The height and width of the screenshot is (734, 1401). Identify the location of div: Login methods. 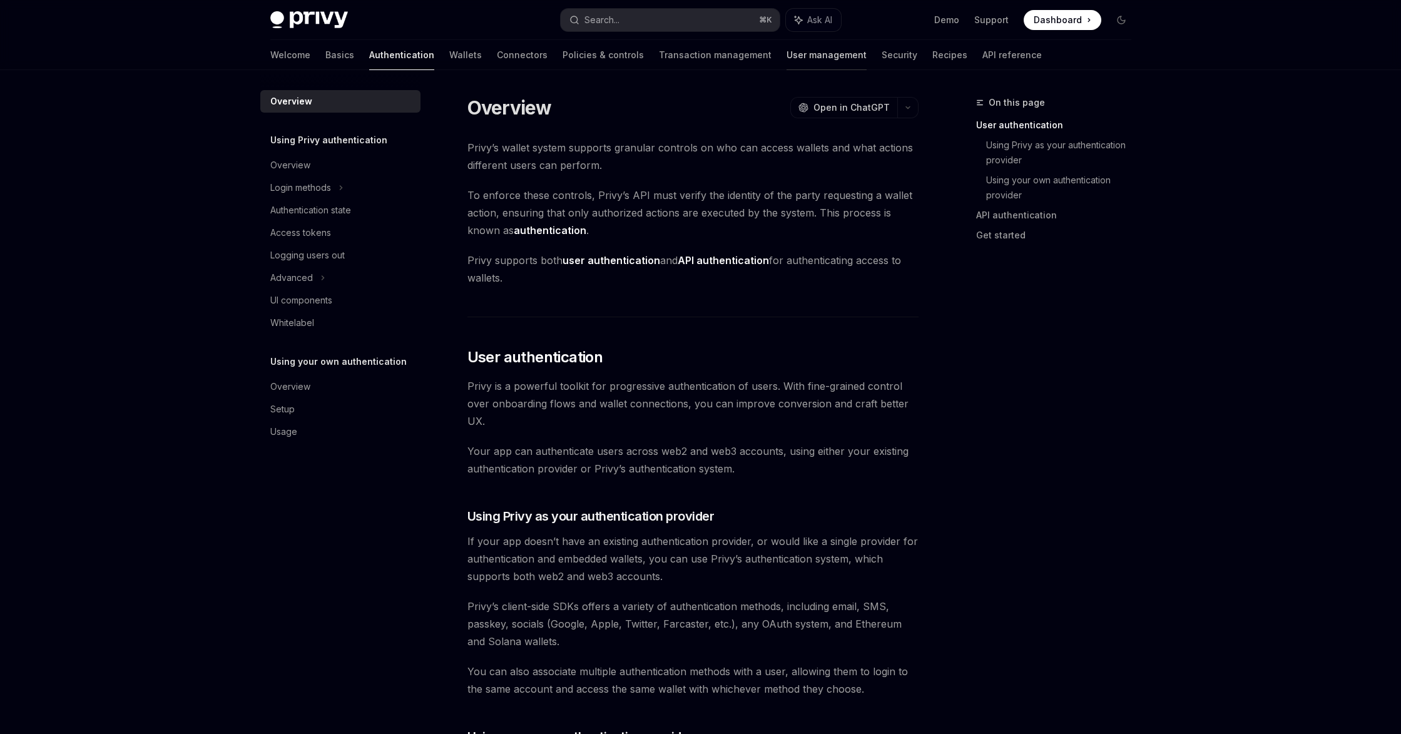
(300, 188).